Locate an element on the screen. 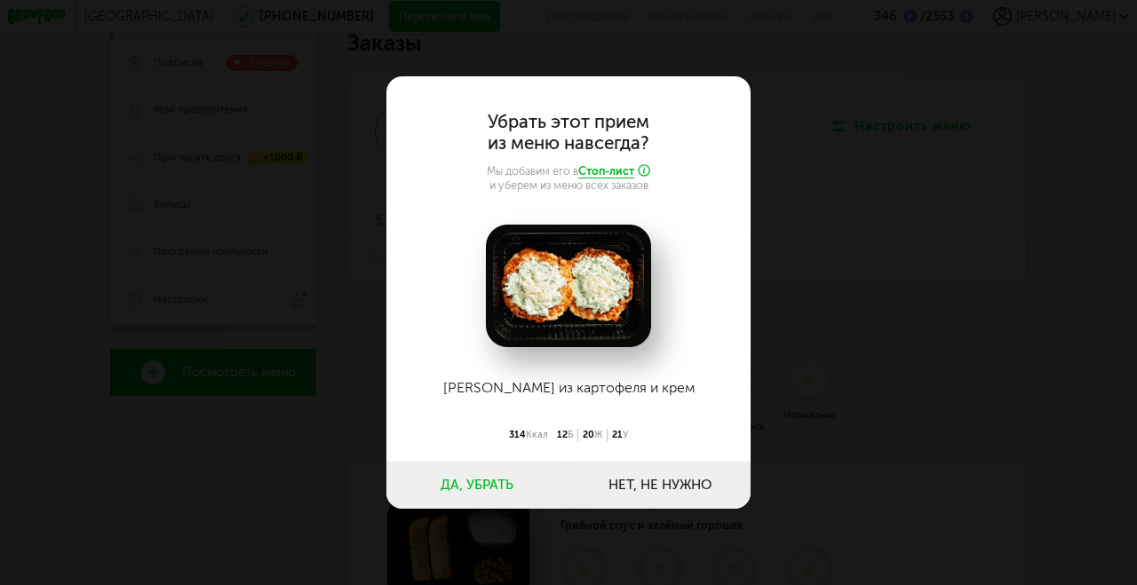 Image resolution: width=1137 pixels, height=585 pixels. div: 20 is located at coordinates (593, 435).